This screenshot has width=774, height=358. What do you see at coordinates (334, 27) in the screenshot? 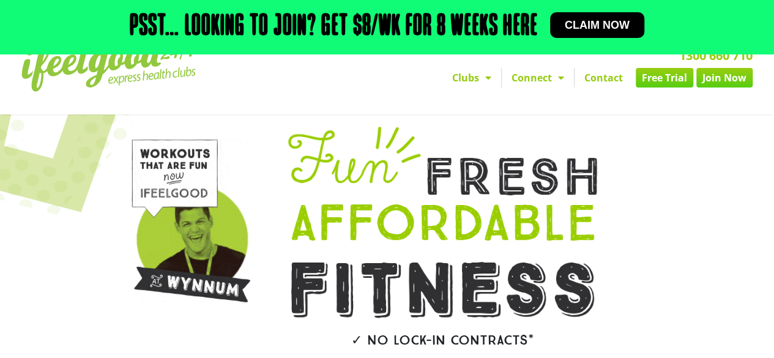
I see `h2: Psst… Looking to join? Get $8/wk for 8 weeks here` at bounding box center [334, 27].